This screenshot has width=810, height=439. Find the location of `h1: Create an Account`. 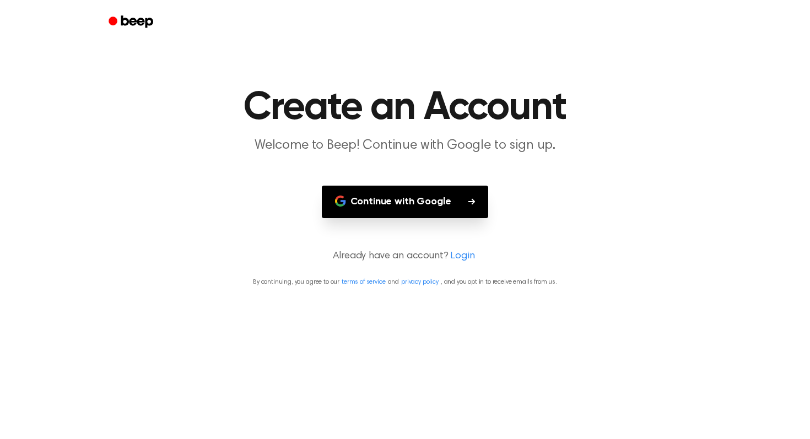

h1: Create an Account is located at coordinates (405, 108).